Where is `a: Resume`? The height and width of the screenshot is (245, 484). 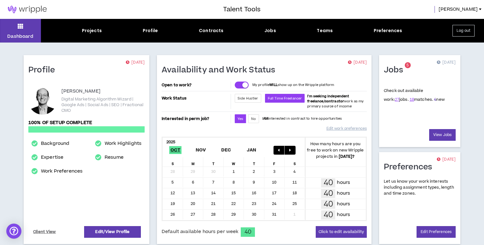
a: Resume is located at coordinates (114, 157).